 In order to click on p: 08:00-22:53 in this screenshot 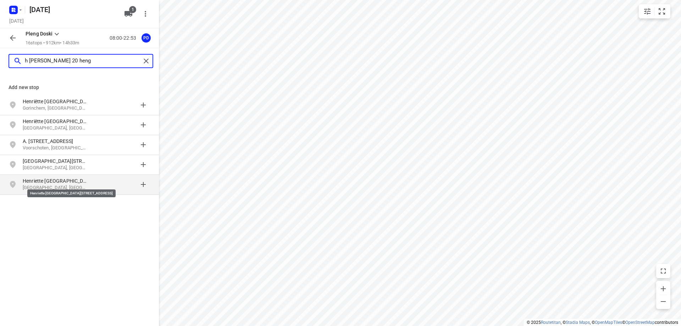, I will do `click(124, 38)`.